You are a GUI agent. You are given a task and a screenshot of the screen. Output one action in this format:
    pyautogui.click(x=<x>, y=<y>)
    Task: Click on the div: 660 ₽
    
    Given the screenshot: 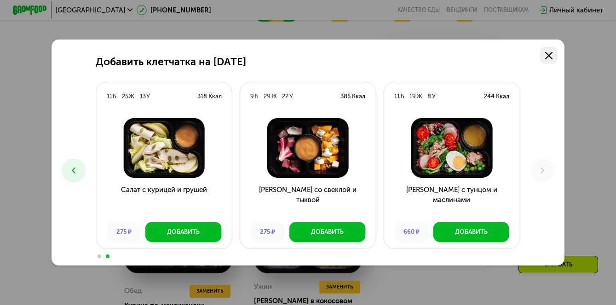 What is the action you would take?
    pyautogui.click(x=411, y=232)
    